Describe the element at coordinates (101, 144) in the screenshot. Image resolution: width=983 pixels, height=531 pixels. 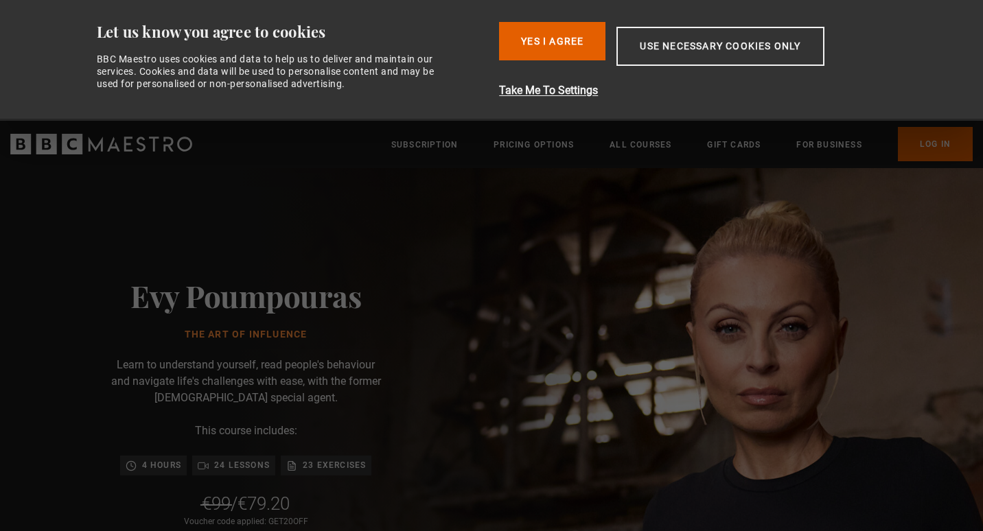
I see `a: BBC Maestro` at that location.